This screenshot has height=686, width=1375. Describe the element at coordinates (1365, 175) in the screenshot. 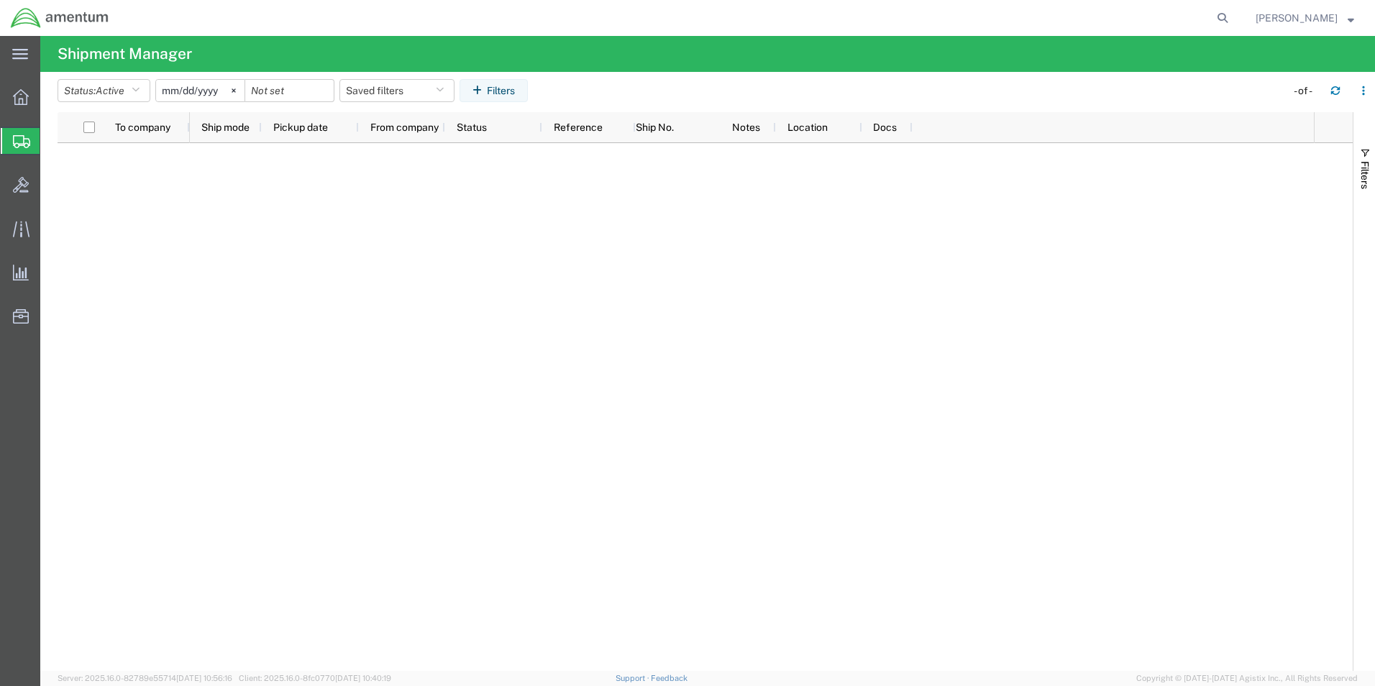

I see `span: Filters` at that location.